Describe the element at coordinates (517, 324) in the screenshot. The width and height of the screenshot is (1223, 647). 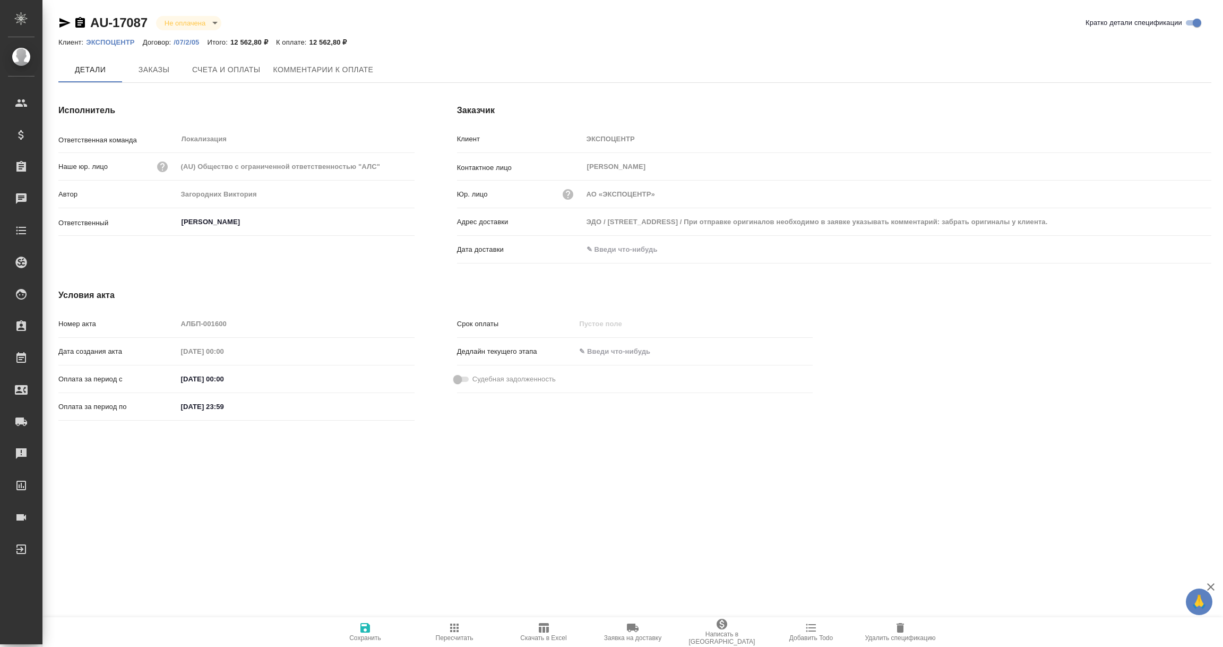
I see `p: Срок оплаты` at that location.